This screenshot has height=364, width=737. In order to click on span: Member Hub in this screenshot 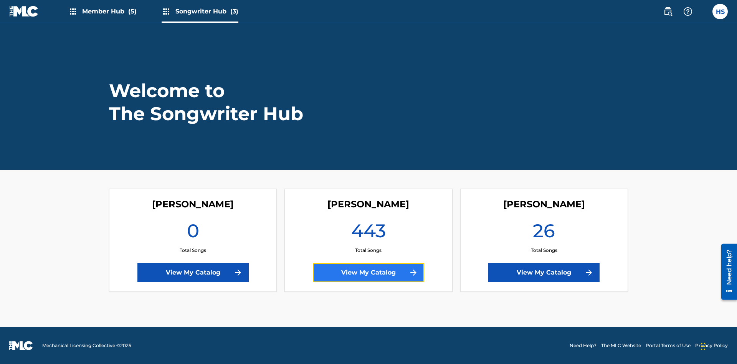, I will do `click(109, 11)`.